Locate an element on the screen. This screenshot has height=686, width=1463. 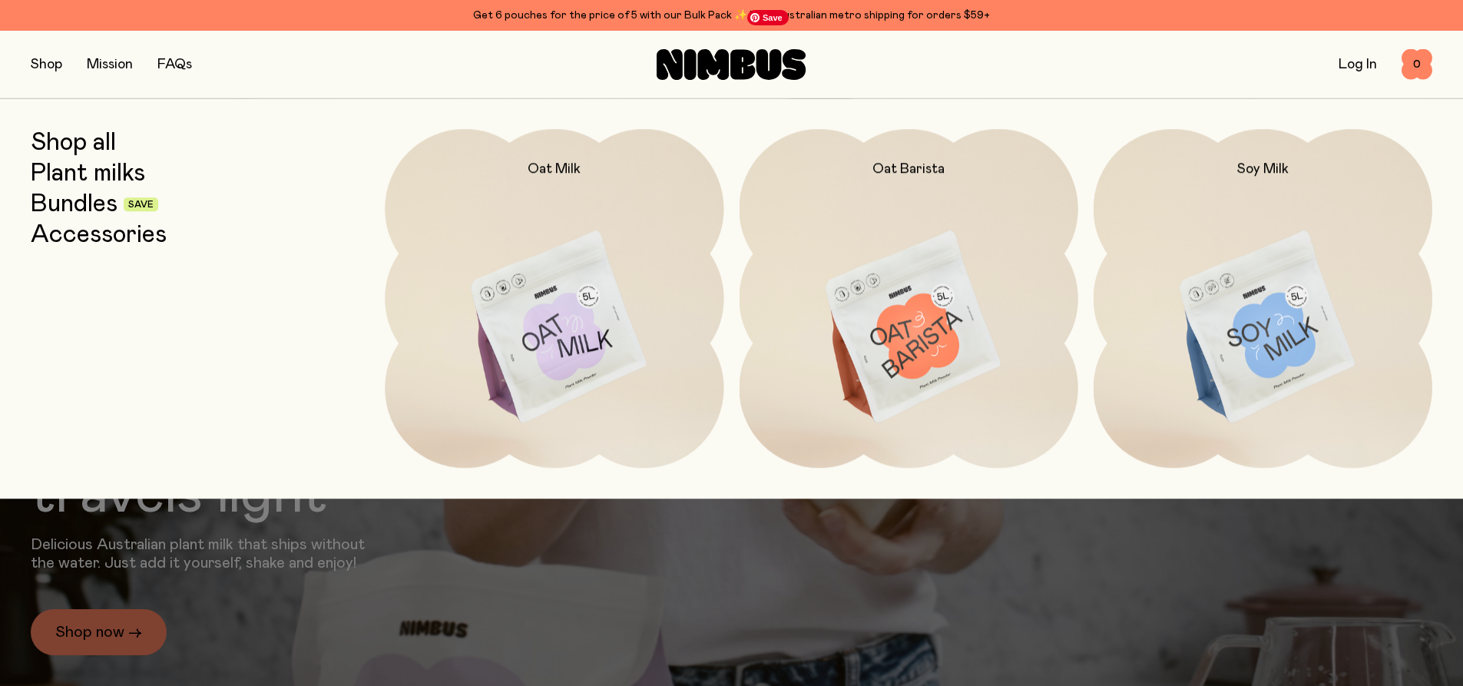
span: 0 is located at coordinates (1417, 64).